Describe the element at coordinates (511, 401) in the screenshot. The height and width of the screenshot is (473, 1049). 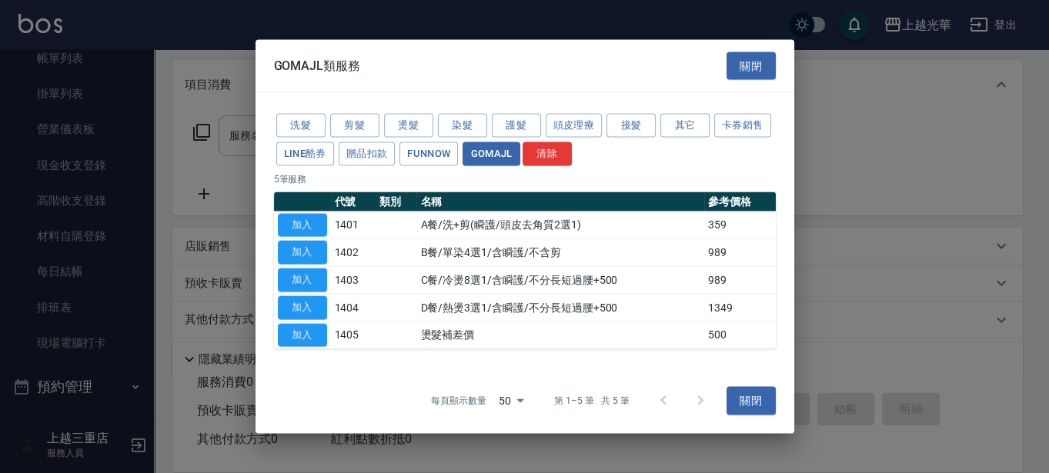
I see `div: 50` at that location.